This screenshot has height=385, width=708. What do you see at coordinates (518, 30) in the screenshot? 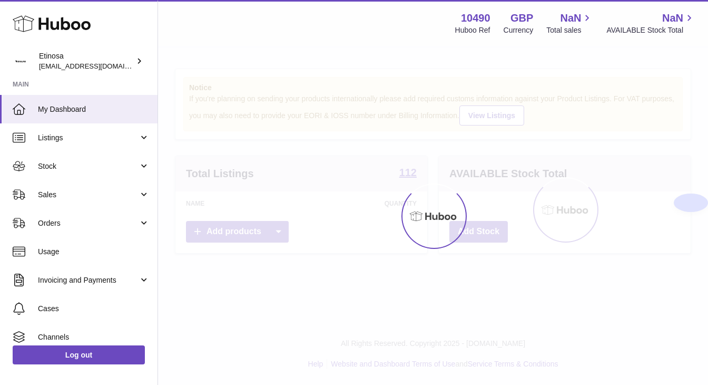
I see `div: Currency` at bounding box center [518, 30].